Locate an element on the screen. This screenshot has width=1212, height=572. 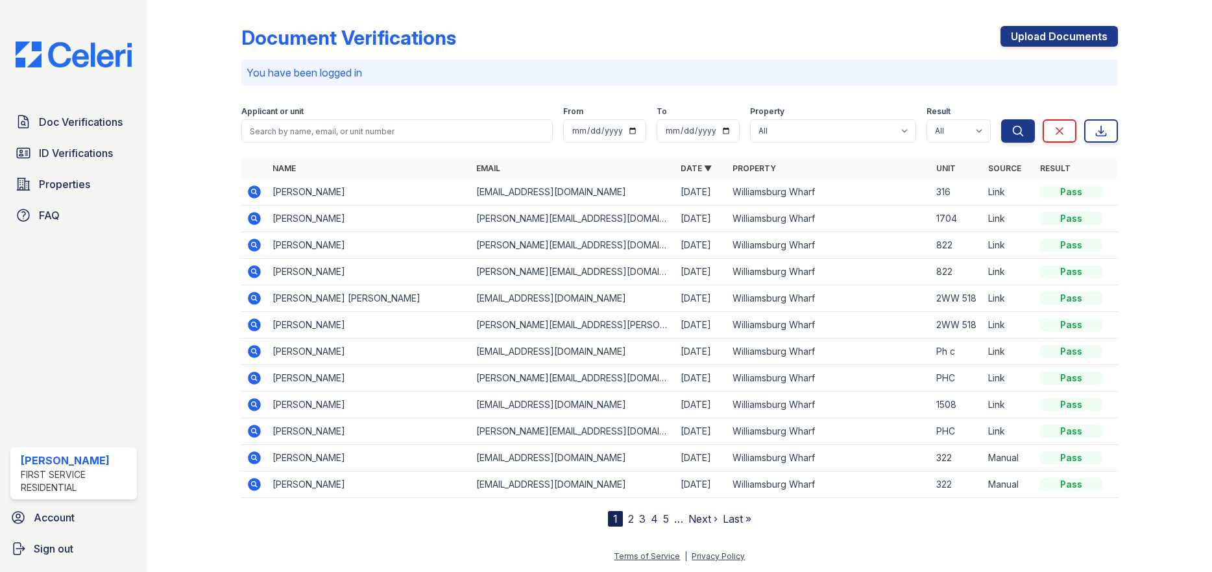
a: FAQ is located at coordinates (73, 215).